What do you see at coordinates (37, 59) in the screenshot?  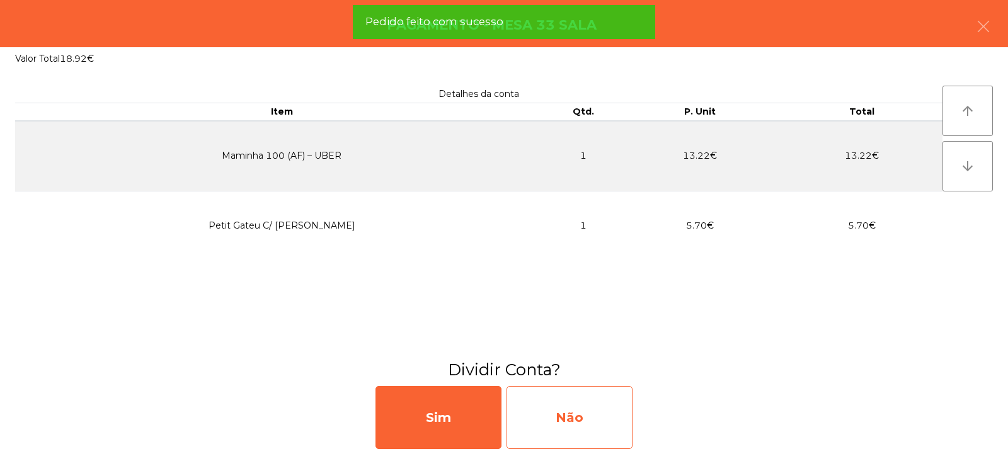 I see `span: Valor Total` at bounding box center [37, 59].